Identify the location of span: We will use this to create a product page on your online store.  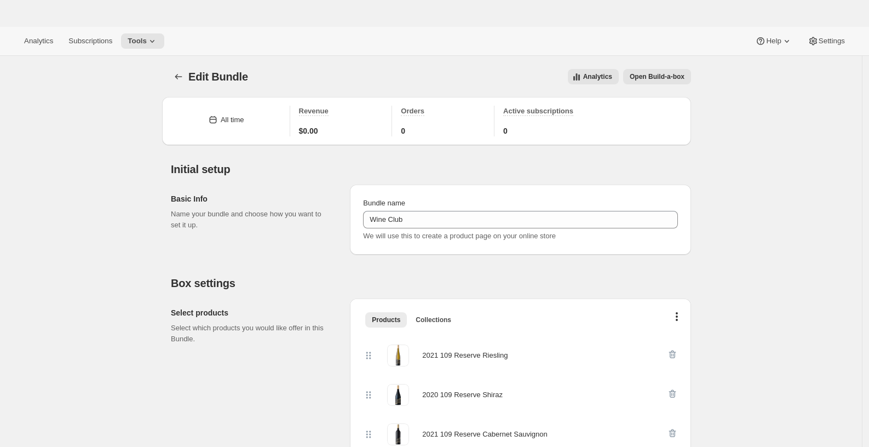
(459, 235).